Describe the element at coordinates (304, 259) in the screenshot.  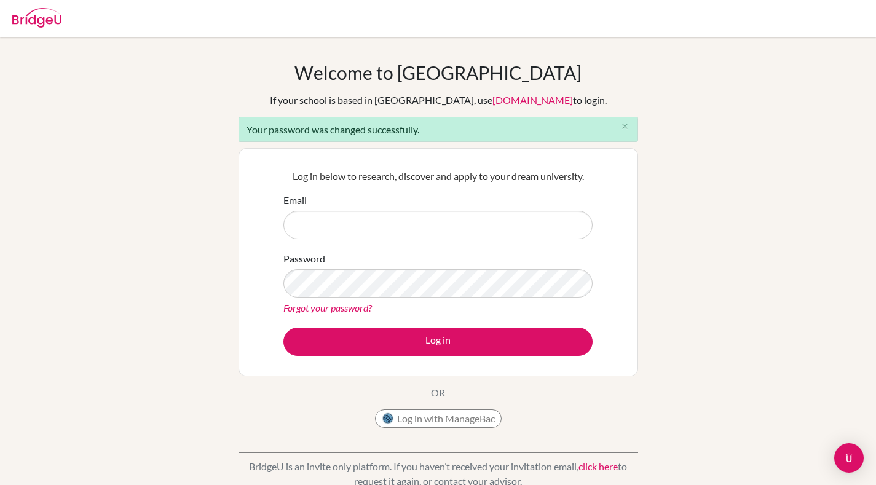
I see `label: Password` at that location.